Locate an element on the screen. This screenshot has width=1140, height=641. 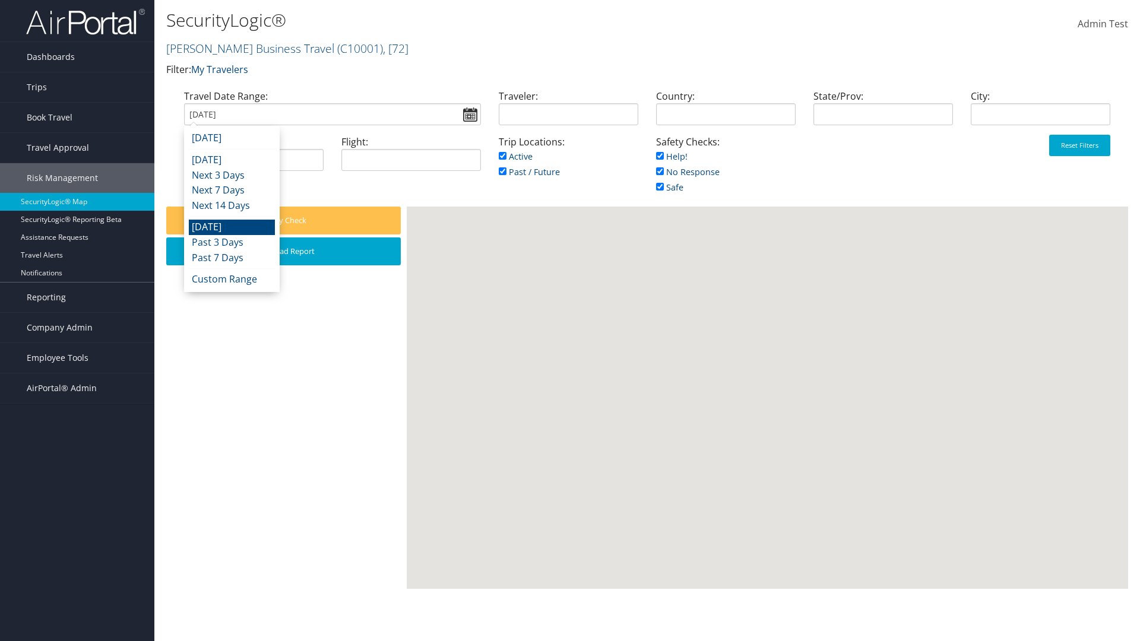
span: Travel Approval is located at coordinates (58, 148).